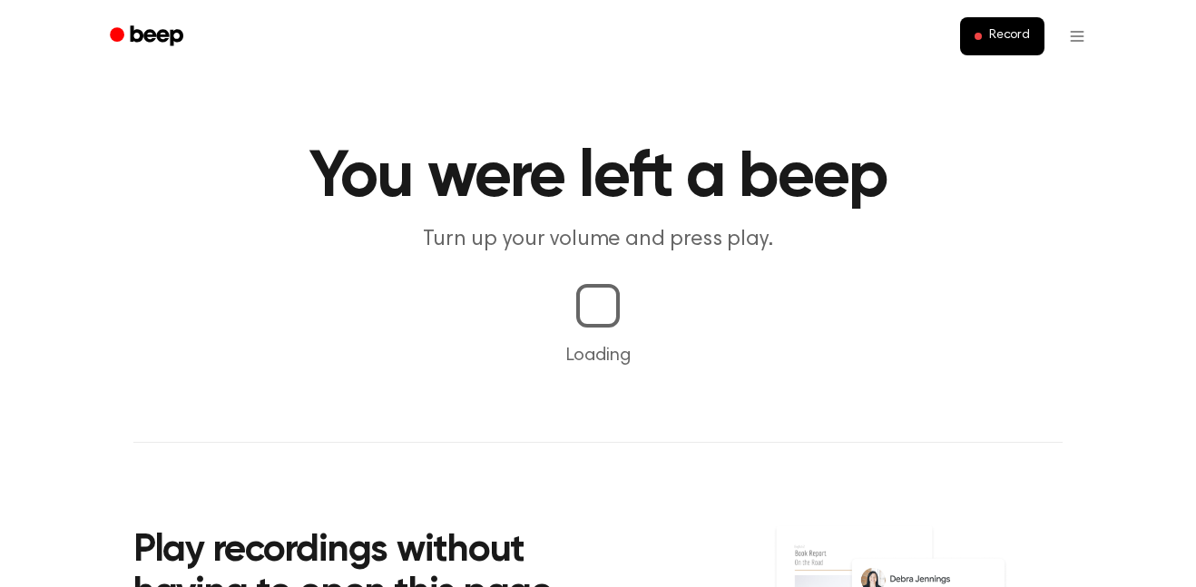  What do you see at coordinates (598, 178) in the screenshot?
I see `h1: You were left a beep` at bounding box center [598, 178].